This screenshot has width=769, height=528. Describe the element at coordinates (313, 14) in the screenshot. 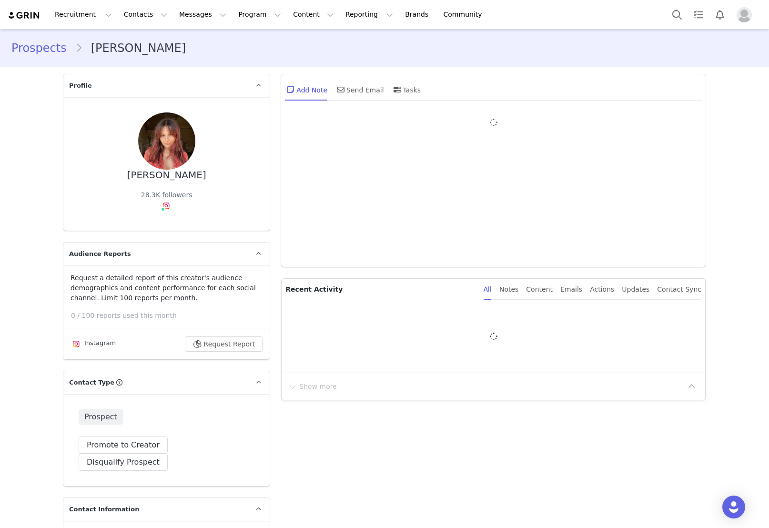

I see `button: Content` at that location.